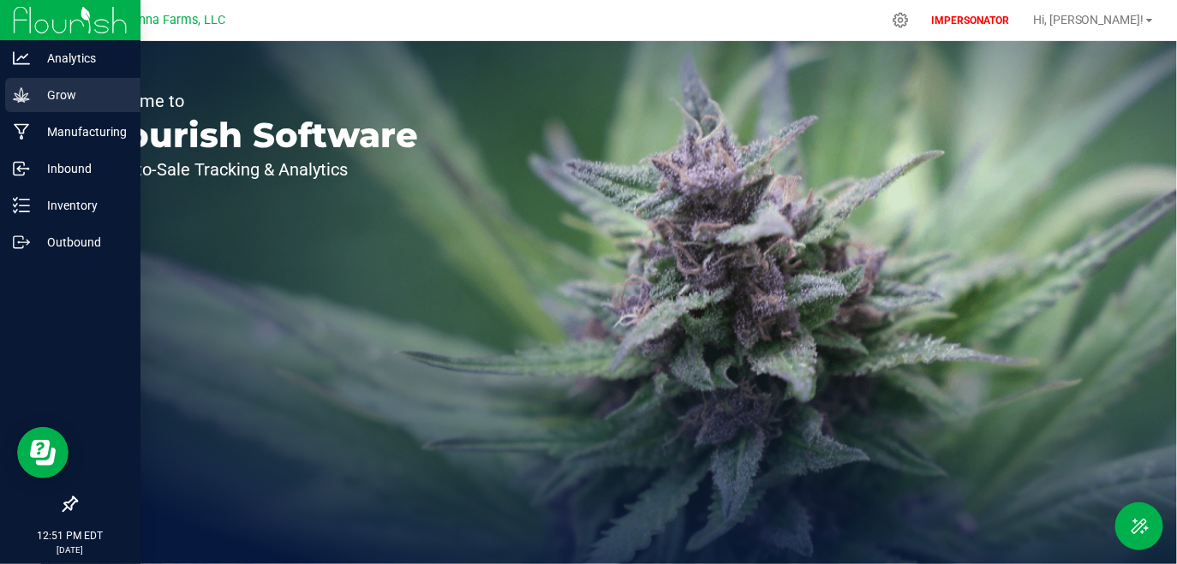 The width and height of the screenshot is (1177, 564). What do you see at coordinates (21, 58) in the screenshot?
I see `inline-svg: Analytics` at bounding box center [21, 58].